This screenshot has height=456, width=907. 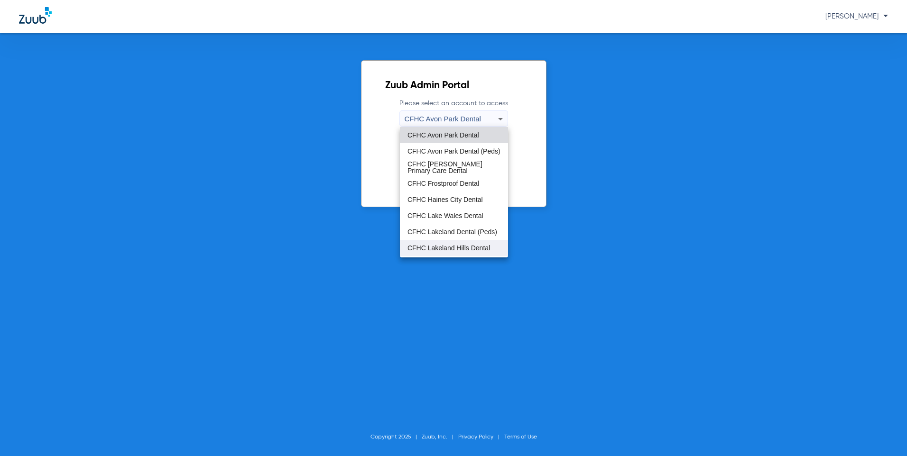 I want to click on div: Chat Widget, so click(x=883, y=434).